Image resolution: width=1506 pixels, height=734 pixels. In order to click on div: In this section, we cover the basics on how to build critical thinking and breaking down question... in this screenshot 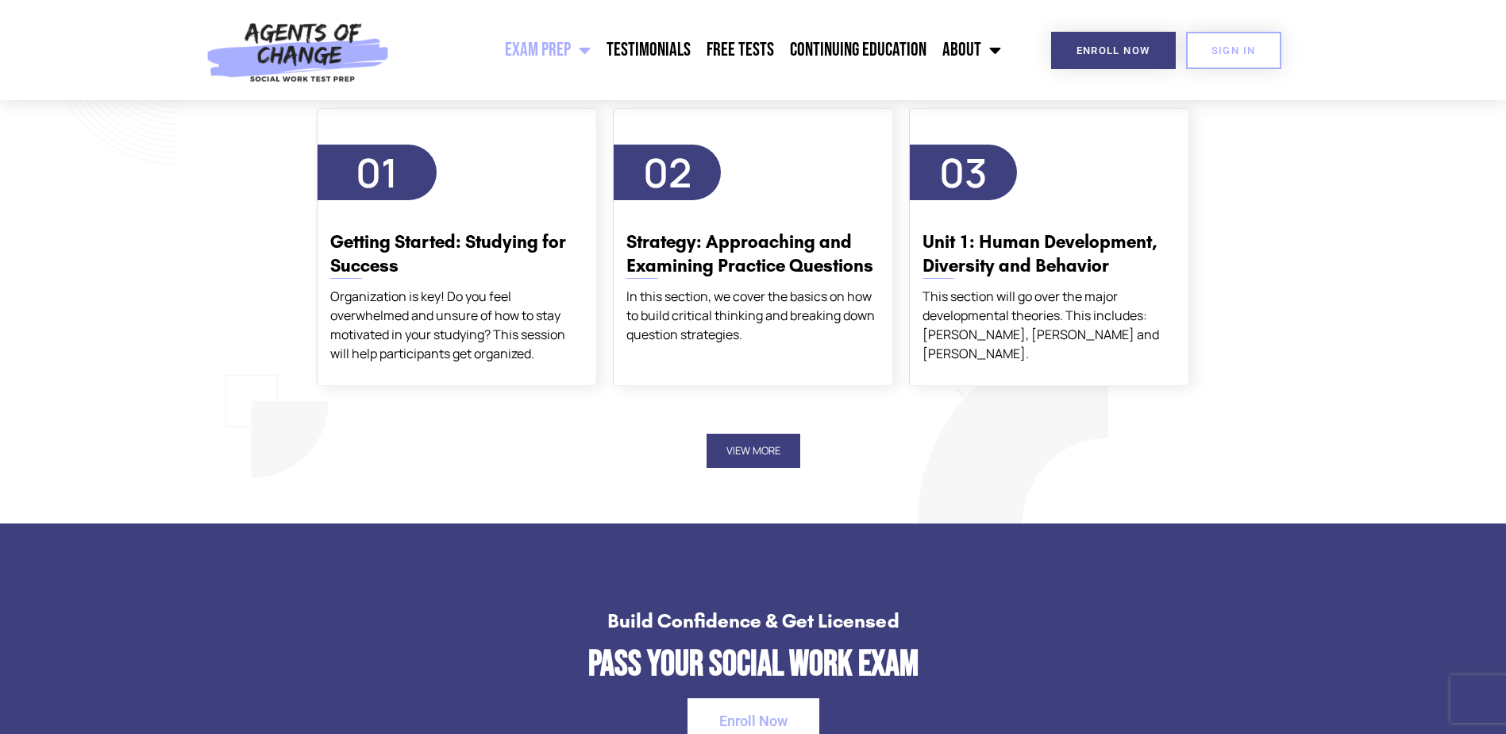, I will do `click(753, 315)`.